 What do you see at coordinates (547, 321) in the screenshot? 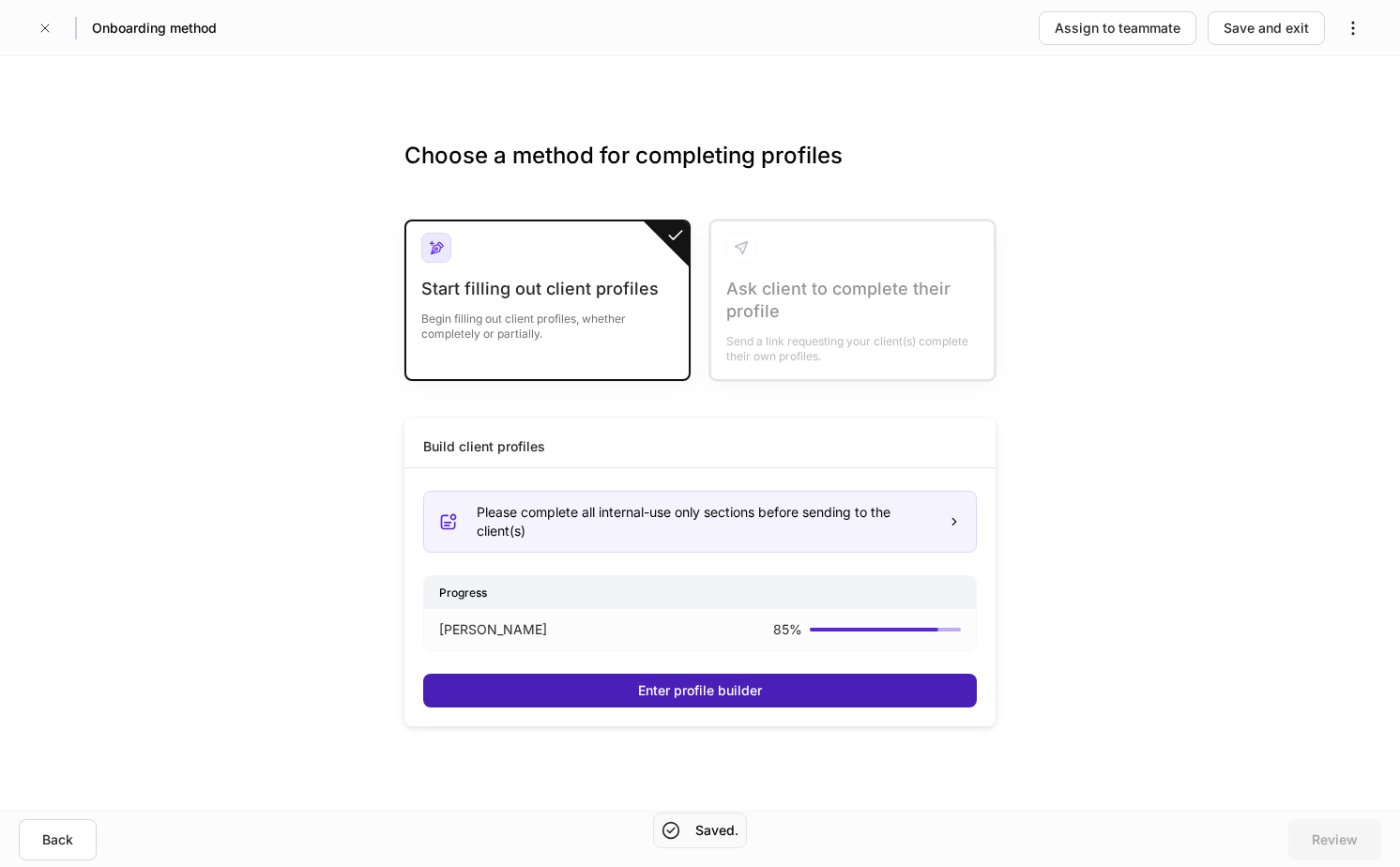
I see `div: Begin filling out client profiles, whether completely or partially.` at bounding box center [547, 321].